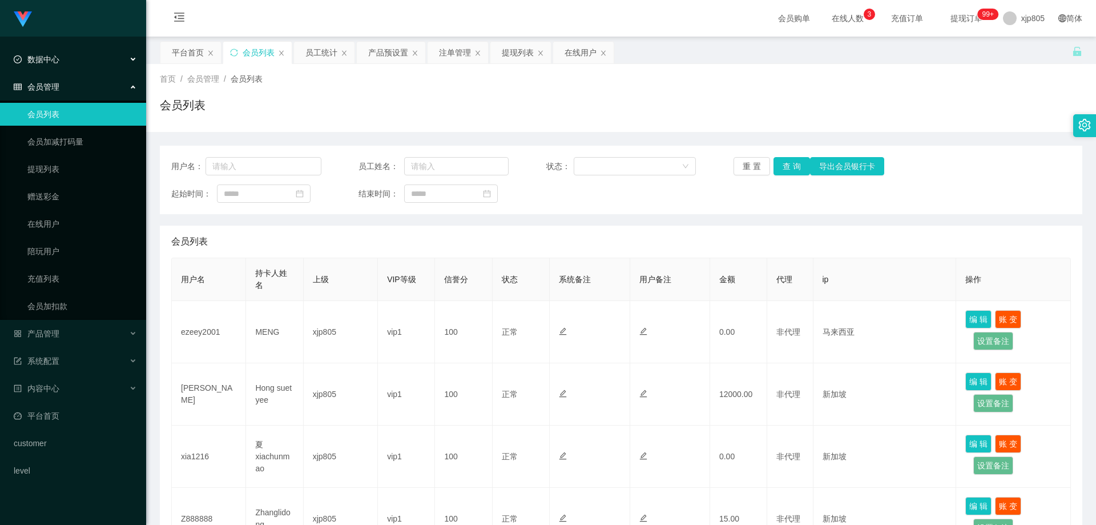 This screenshot has height=525, width=1096. I want to click on button: 导出会员银行卡, so click(847, 166).